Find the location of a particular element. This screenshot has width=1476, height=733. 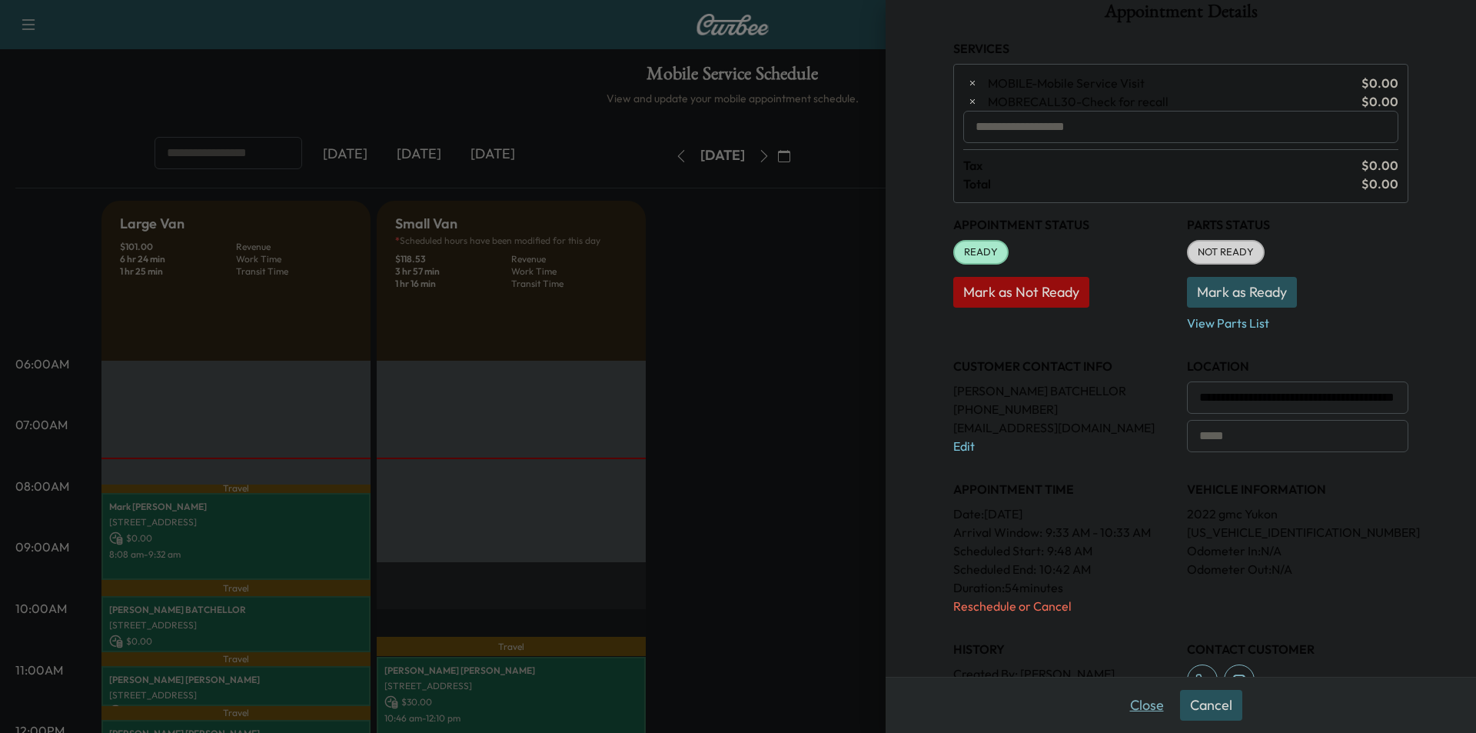

p: Odometer In: N/A is located at coordinates (1298, 550).